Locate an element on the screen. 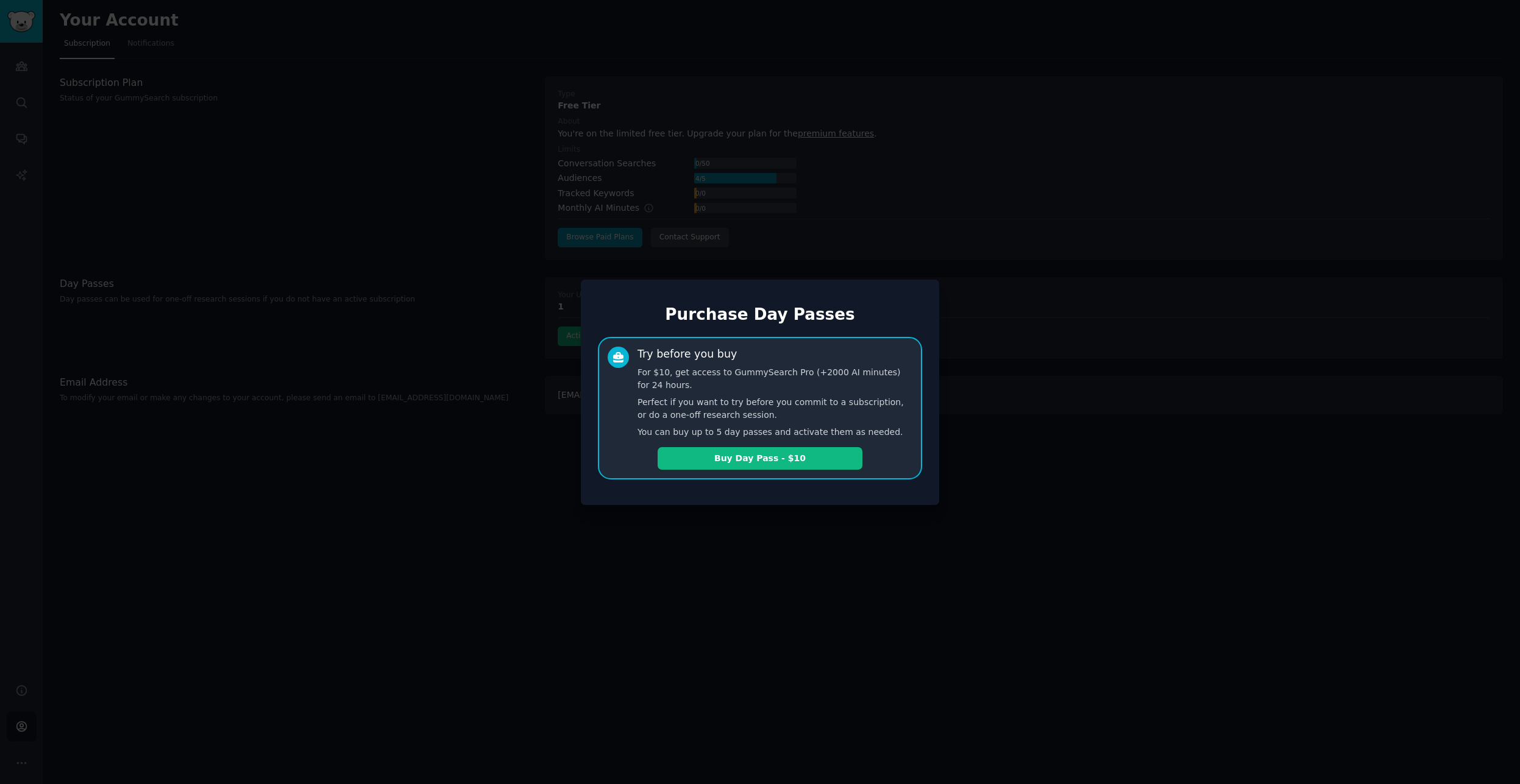  div: Try before you buy is located at coordinates (687, 354).